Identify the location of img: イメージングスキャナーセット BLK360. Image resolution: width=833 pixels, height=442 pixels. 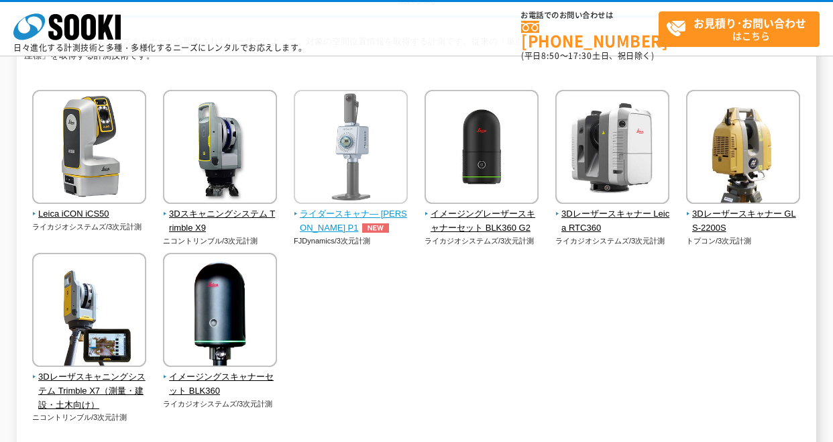
(220, 311).